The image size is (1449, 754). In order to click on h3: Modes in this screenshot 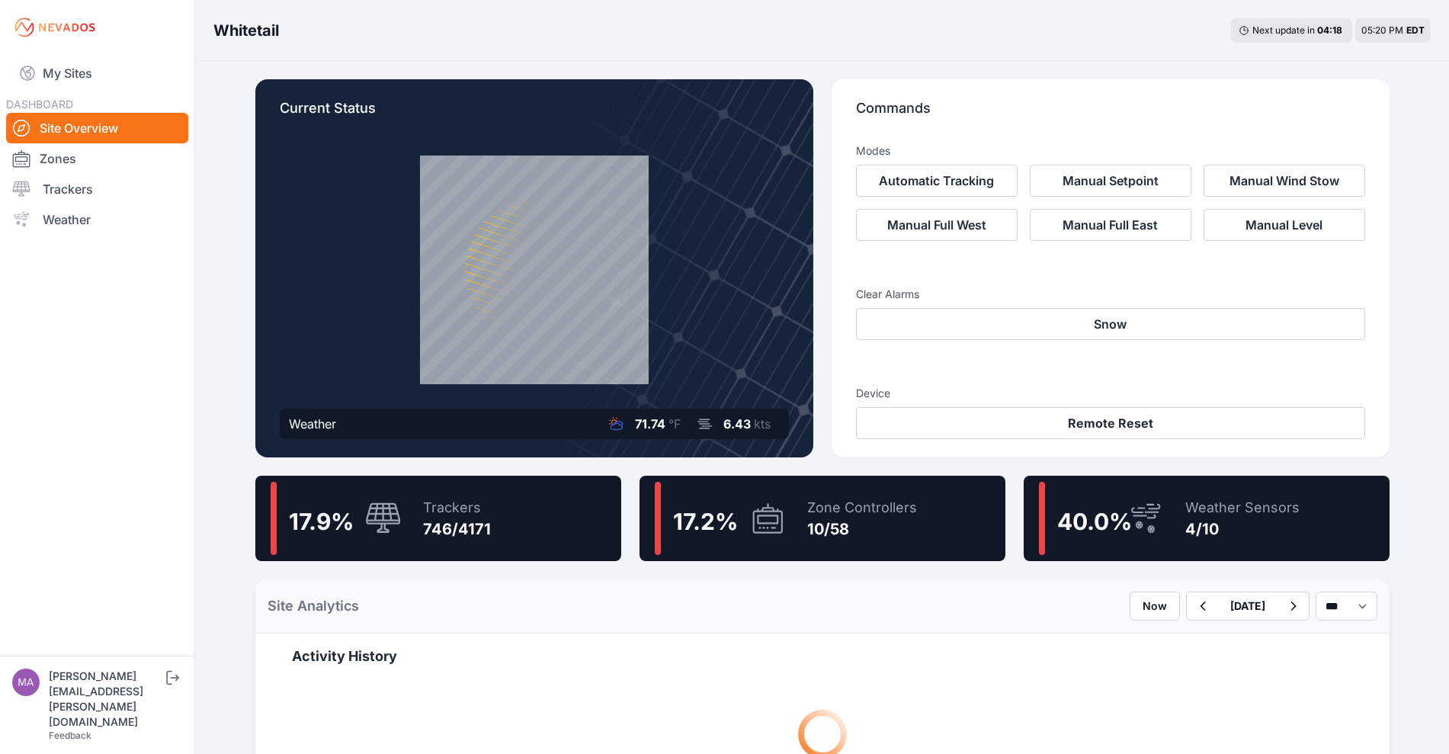, I will do `click(873, 151)`.